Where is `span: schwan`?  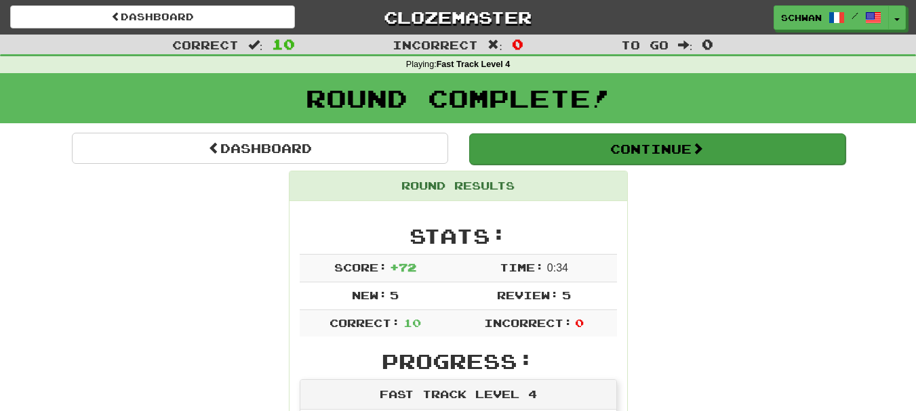
span: schwan is located at coordinates (801, 18).